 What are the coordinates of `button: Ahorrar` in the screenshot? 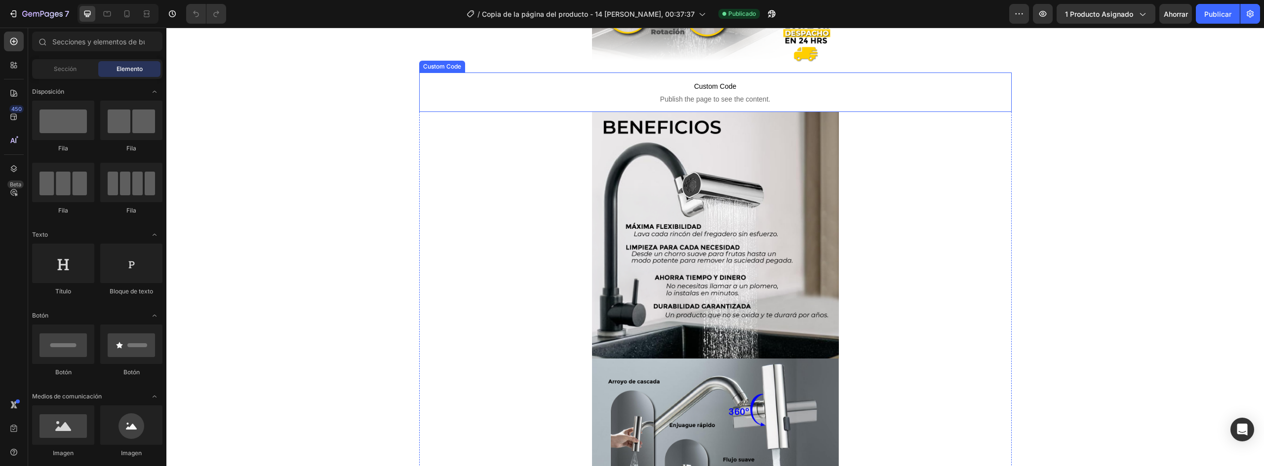 It's located at (1175, 14).